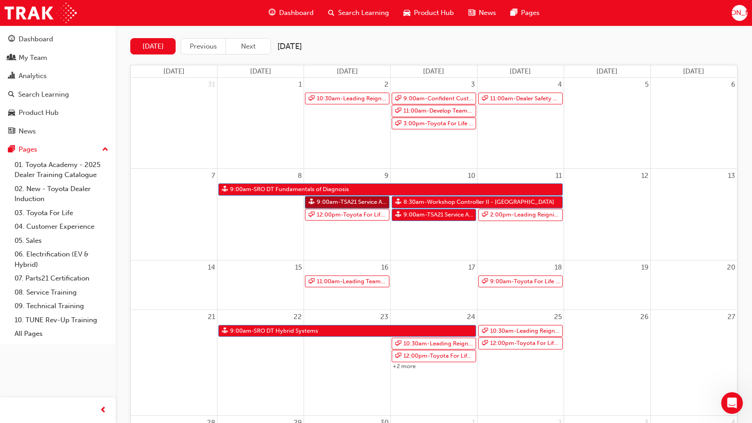  Describe the element at coordinates (58, 58) in the screenshot. I see `a: My Team` at that location.